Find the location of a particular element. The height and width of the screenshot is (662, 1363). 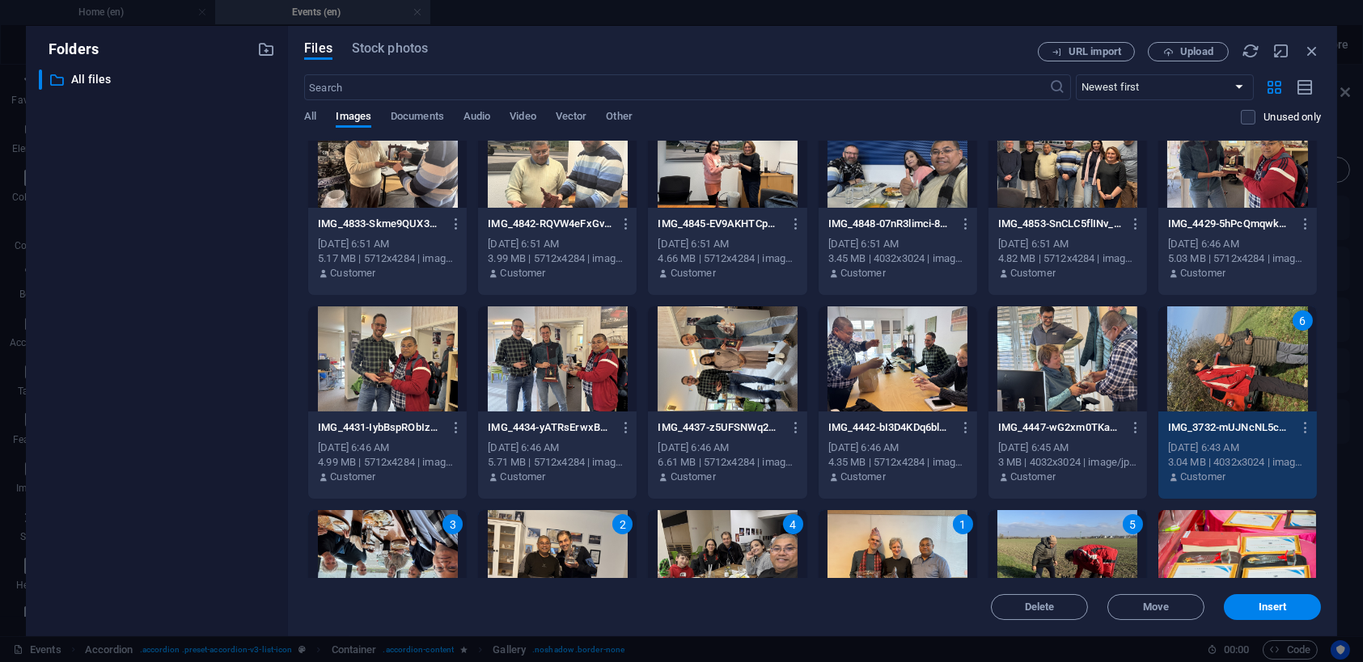

span: Upload is located at coordinates (1196, 52).